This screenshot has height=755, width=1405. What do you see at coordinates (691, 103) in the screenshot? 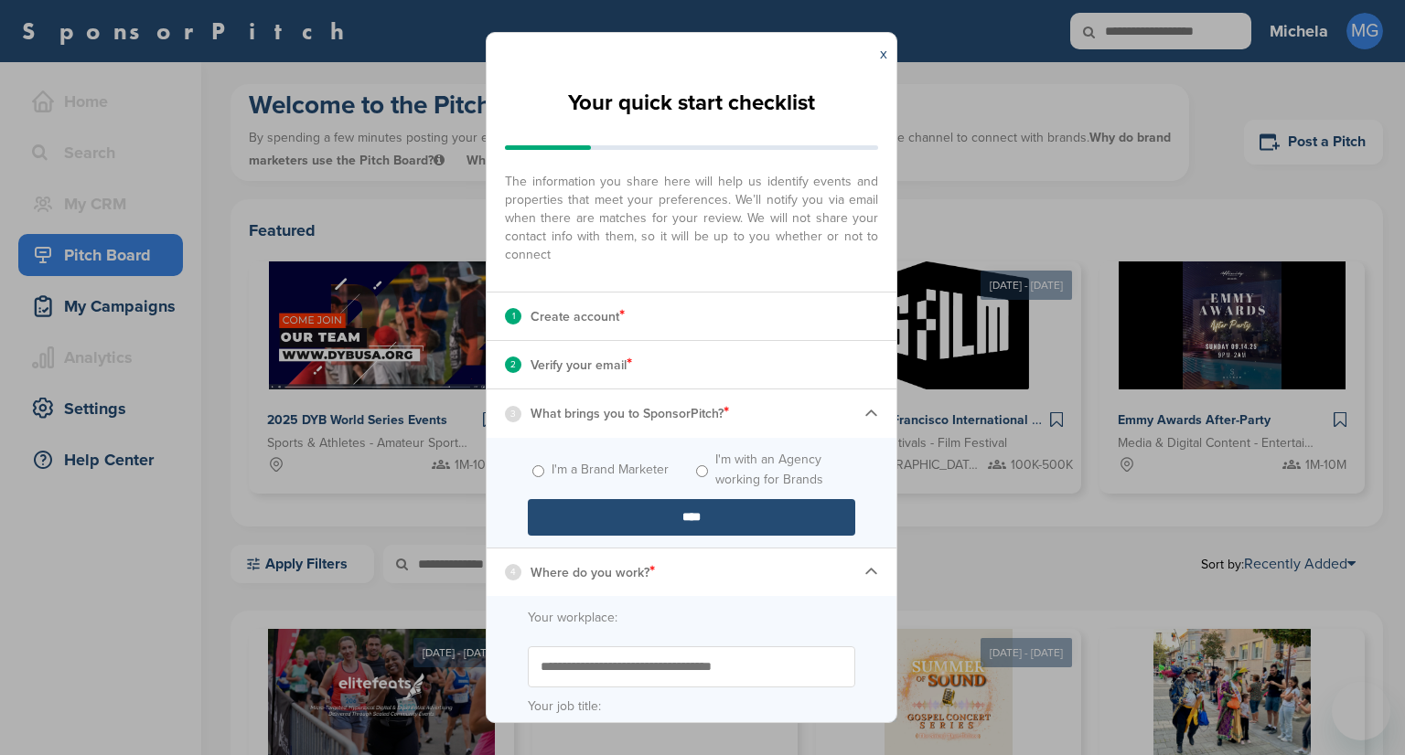
I see `h2: Your quick start checklist` at bounding box center [691, 103].